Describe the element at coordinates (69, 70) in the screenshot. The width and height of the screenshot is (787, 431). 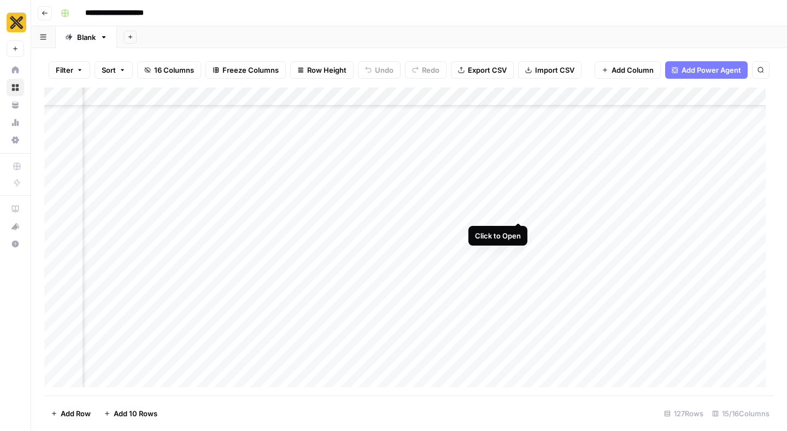
I see `button: Filter` at that location.